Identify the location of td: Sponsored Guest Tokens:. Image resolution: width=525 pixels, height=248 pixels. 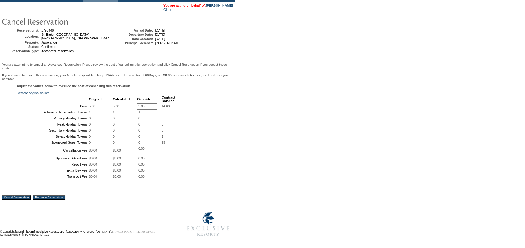
(53, 143).